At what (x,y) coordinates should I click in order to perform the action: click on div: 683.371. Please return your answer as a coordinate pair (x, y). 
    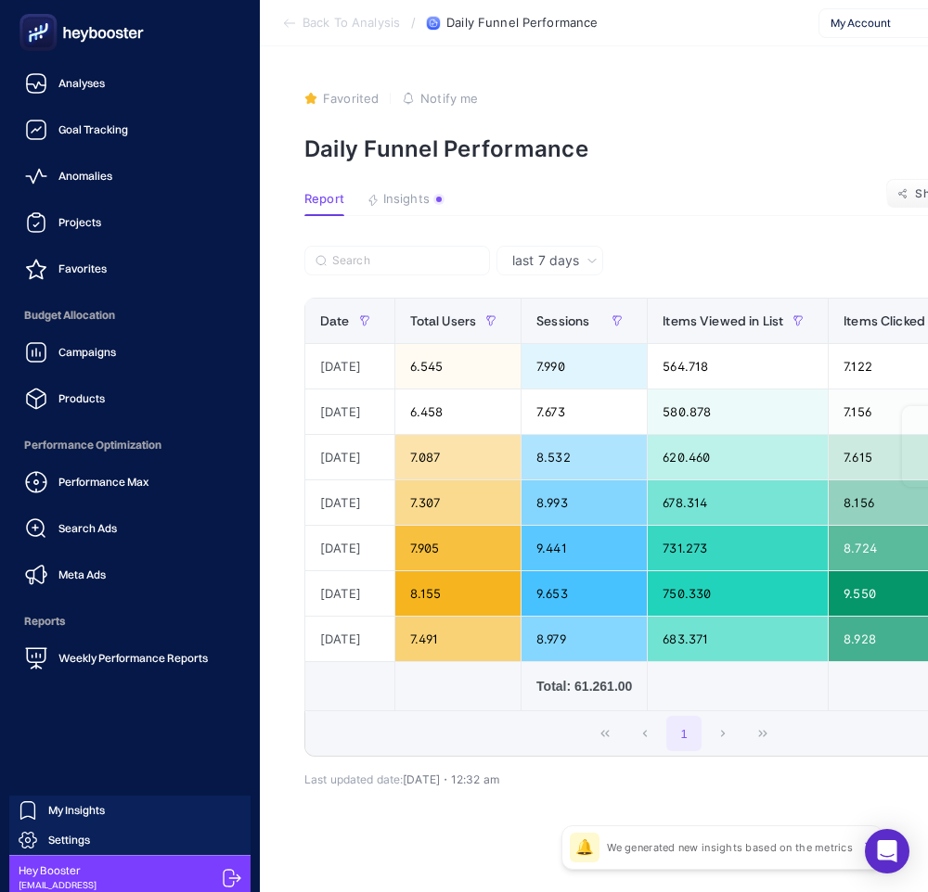
    Looking at the image, I should click on (737, 639).